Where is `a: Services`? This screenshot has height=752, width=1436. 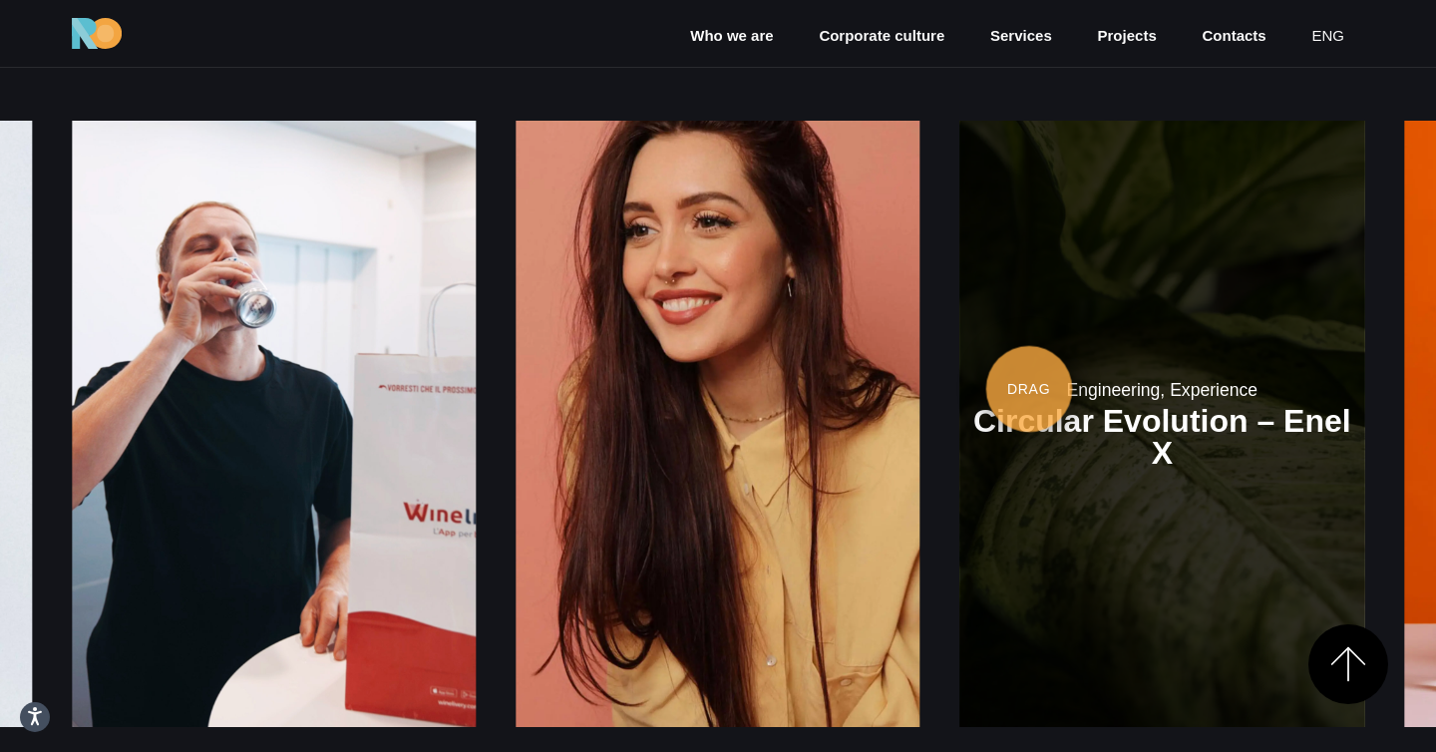
a: Services is located at coordinates (1021, 36).